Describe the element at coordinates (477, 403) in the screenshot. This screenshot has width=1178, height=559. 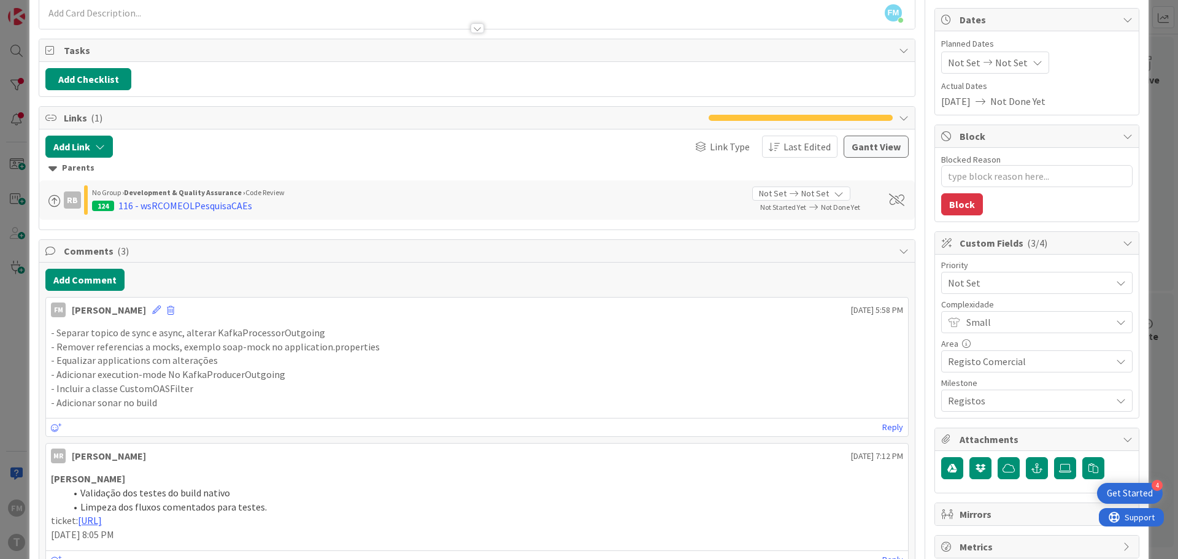
I see `p: - Adicionar sonar no build` at that location.